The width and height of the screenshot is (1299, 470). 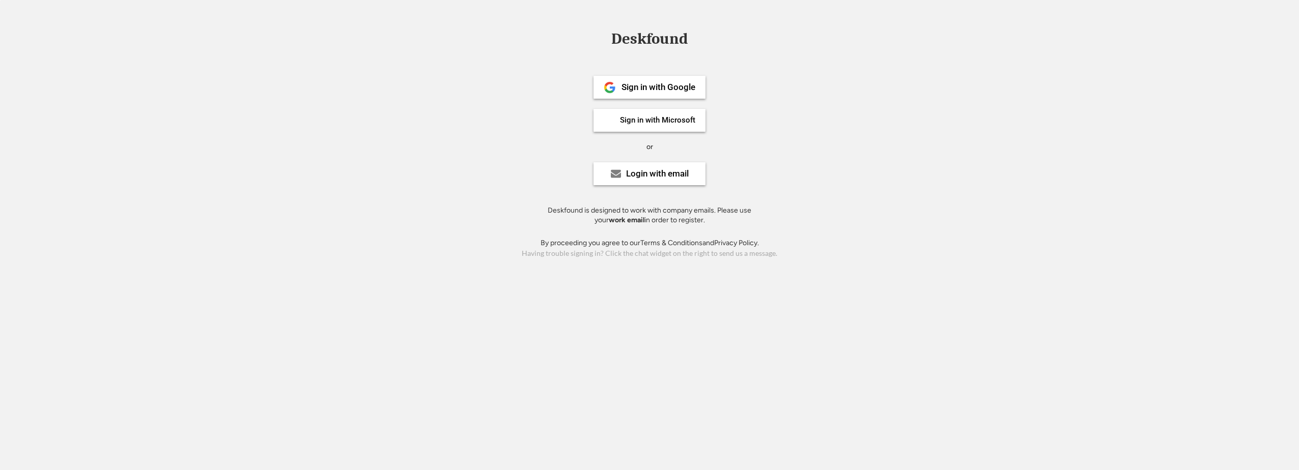 What do you see at coordinates (650, 39) in the screenshot?
I see `div: Deskfound` at bounding box center [650, 39].